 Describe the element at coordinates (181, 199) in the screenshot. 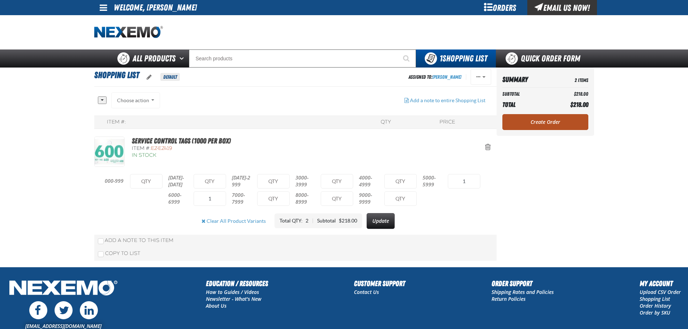

I see `p: 6000-6999` at that location.